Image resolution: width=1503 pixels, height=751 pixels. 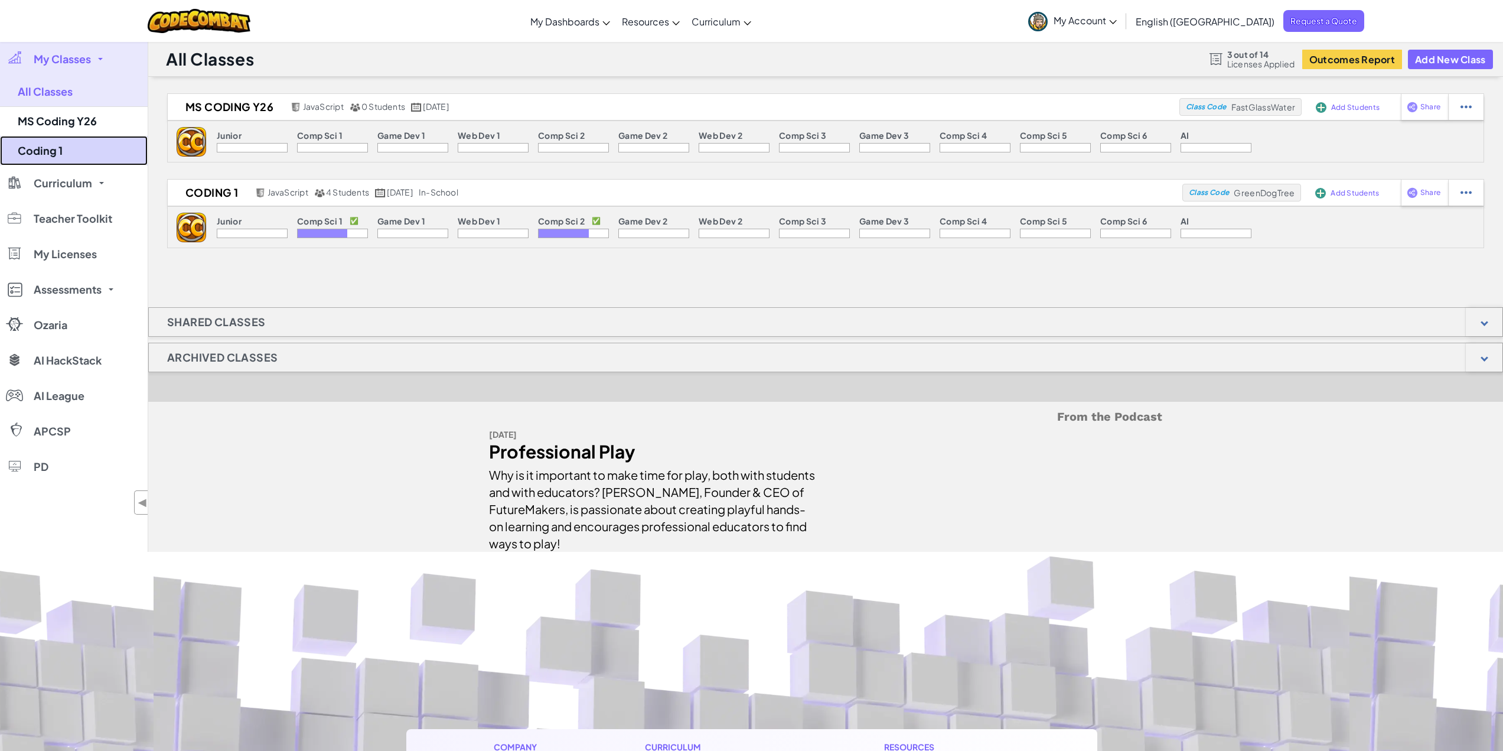 I want to click on span: My Classes, so click(x=62, y=59).